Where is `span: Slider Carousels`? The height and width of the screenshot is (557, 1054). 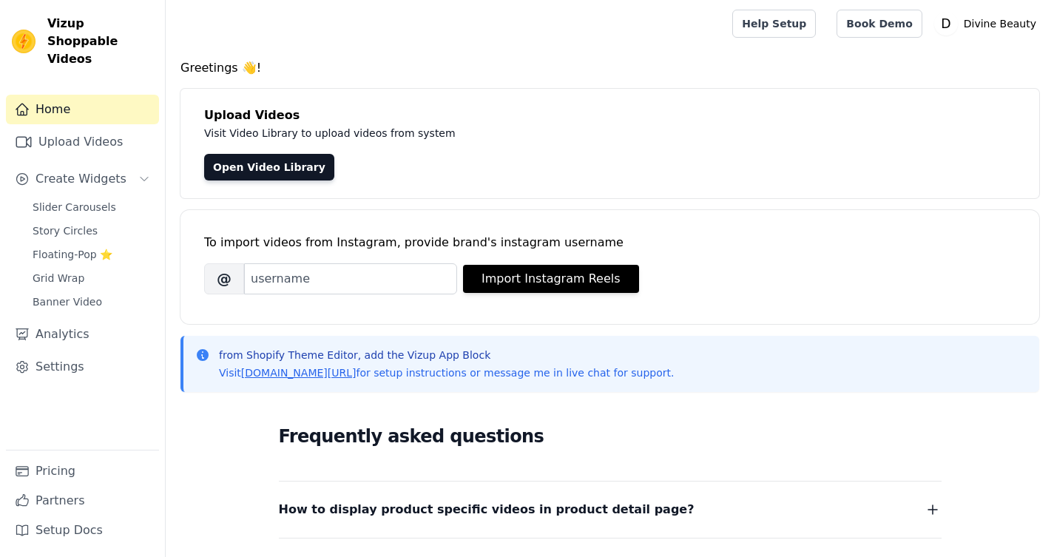
span: Slider Carousels is located at coordinates (74, 207).